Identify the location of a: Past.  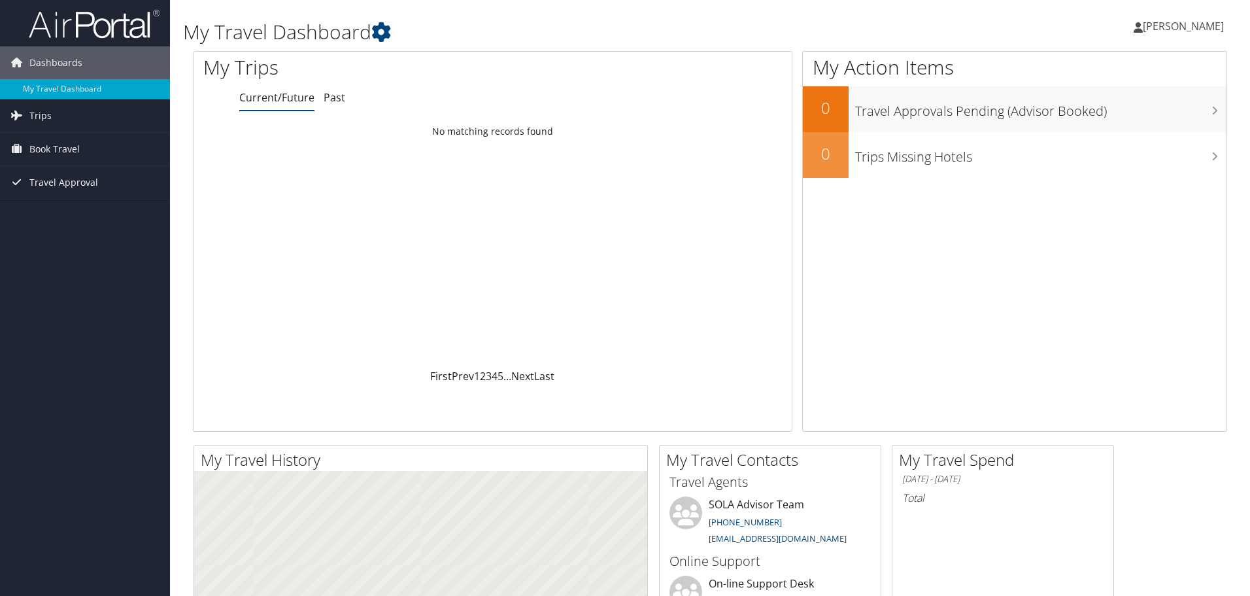
(334, 97).